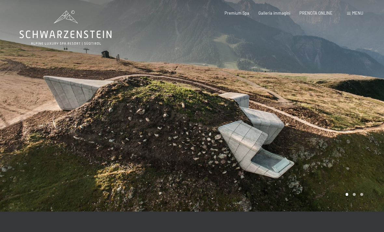 This screenshot has height=232, width=384. Describe the element at coordinates (237, 13) in the screenshot. I see `a: Premium Spa` at that location.